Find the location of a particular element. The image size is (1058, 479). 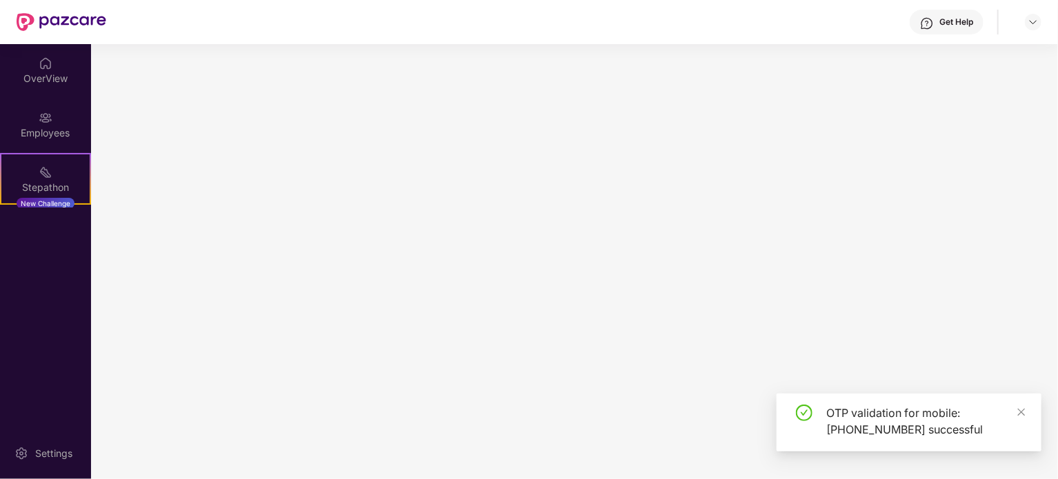

img: svg+xml;base64,PHN2ZyBpZD0iSGVscC0zMngzMiIgeG1sbnM9Imh0dHA6Ly93d3cudzMub3JnLzIwMDAvc3ZnIiB3aWR0aD... is located at coordinates (927, 23).